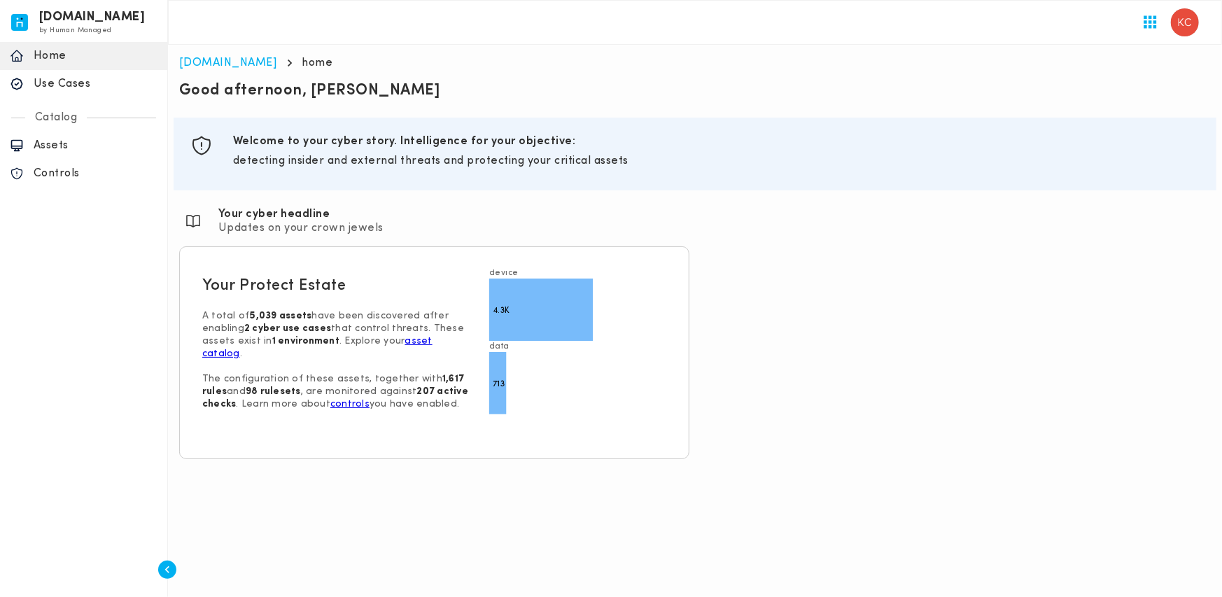 The width and height of the screenshot is (1222, 597). What do you see at coordinates (306, 341) in the screenshot?
I see `strong: 1 environment` at bounding box center [306, 341].